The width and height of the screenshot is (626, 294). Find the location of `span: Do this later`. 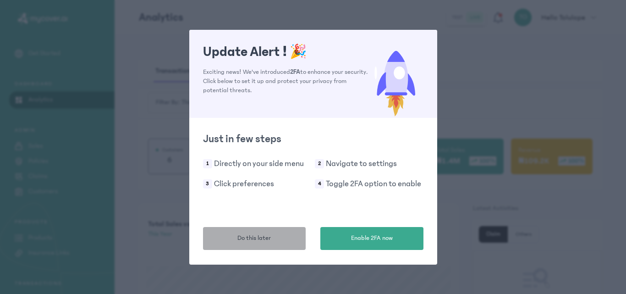

span: Do this later is located at coordinates (254, 238).